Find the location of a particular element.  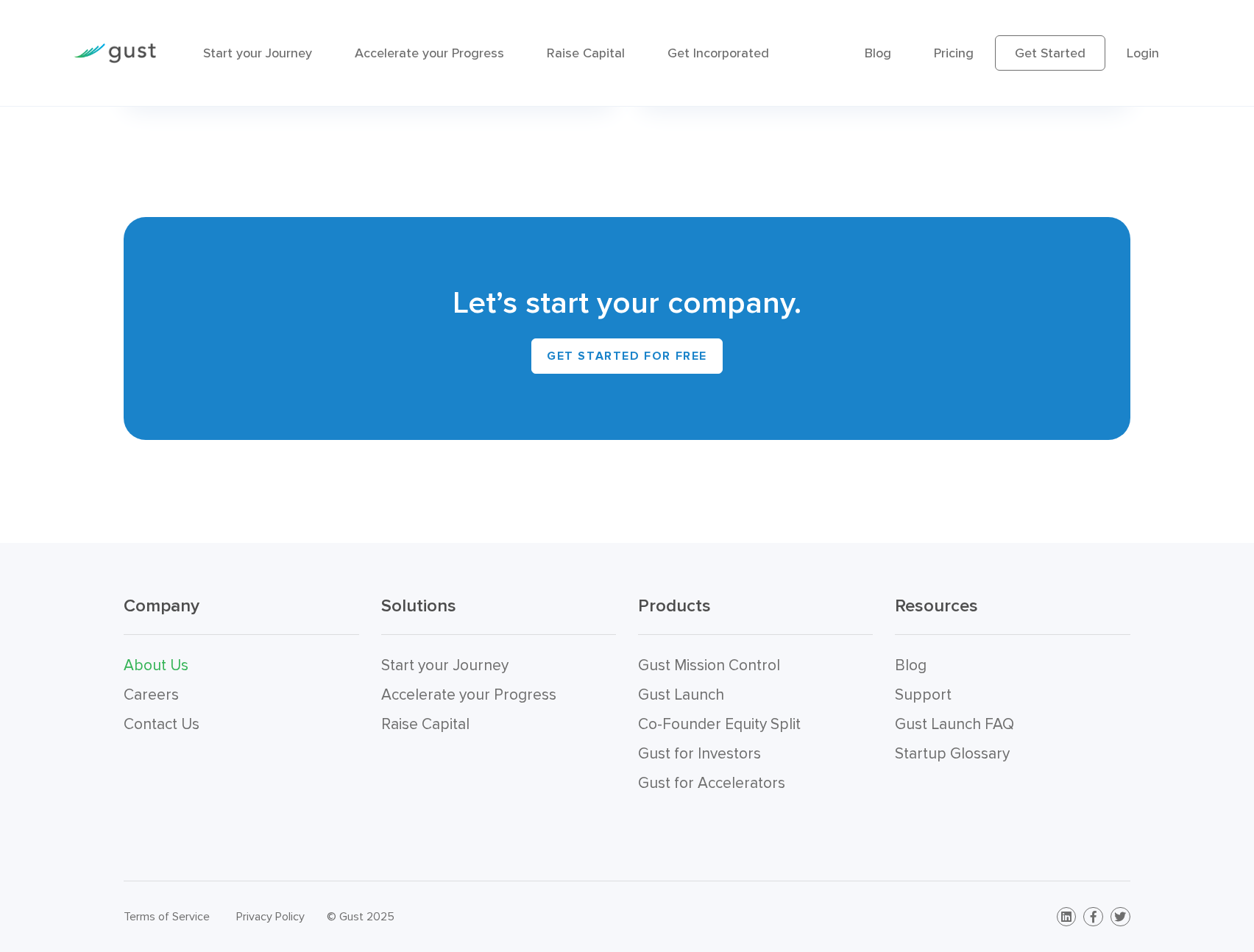

a: Get Incorporated is located at coordinates (718, 53).